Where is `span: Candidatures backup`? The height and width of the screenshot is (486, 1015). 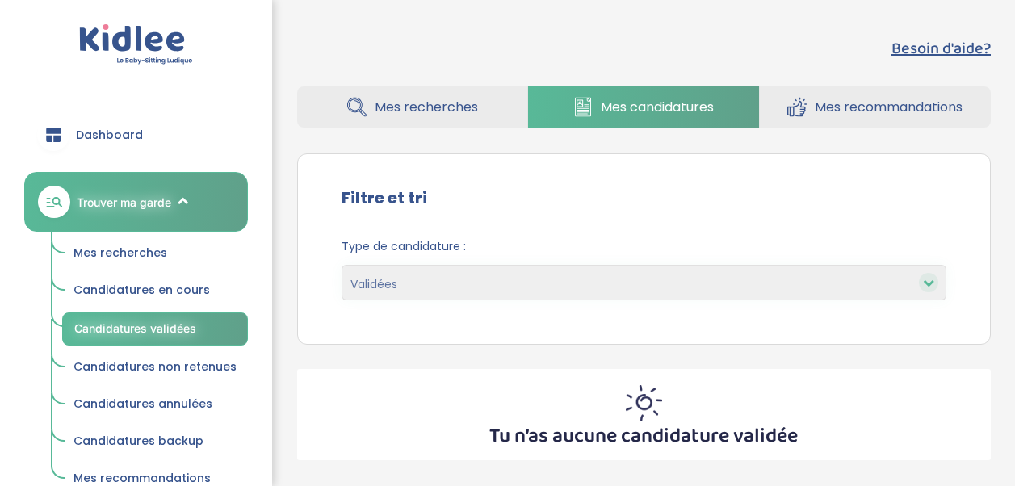
span: Candidatures backup is located at coordinates (138, 441).